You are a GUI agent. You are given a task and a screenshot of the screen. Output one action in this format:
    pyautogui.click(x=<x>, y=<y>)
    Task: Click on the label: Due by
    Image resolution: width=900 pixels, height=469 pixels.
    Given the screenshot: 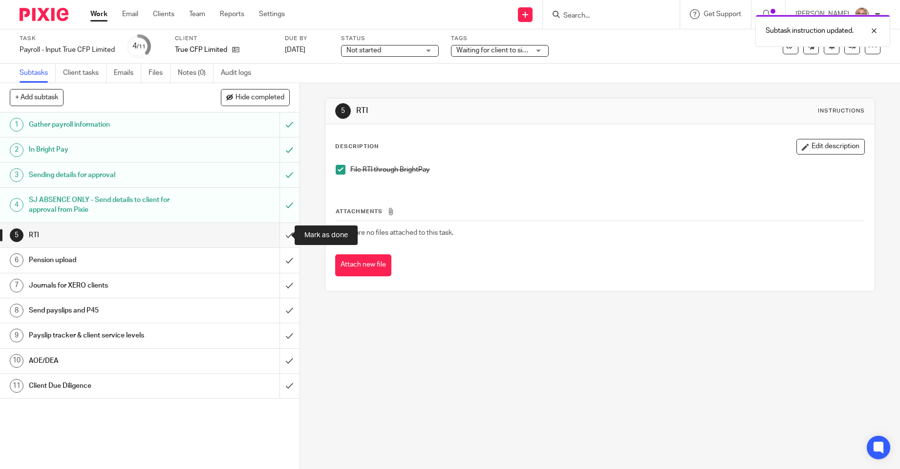 What is the action you would take?
    pyautogui.click(x=307, y=39)
    